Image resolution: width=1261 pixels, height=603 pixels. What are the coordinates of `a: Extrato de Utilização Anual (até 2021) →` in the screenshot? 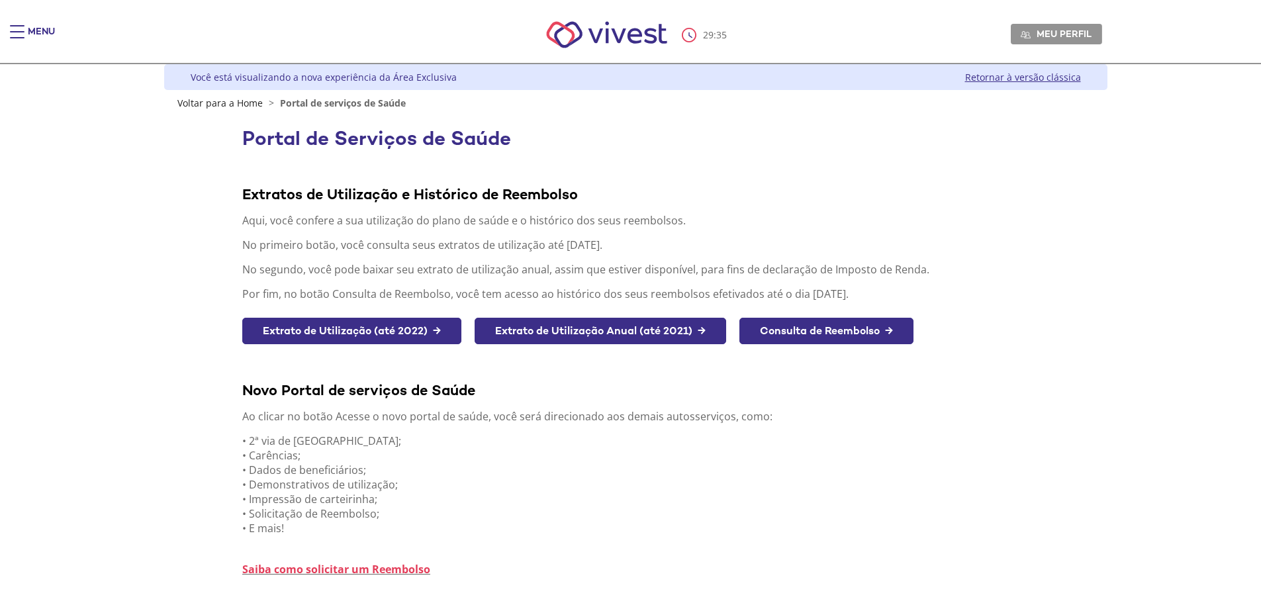 It's located at (600, 331).